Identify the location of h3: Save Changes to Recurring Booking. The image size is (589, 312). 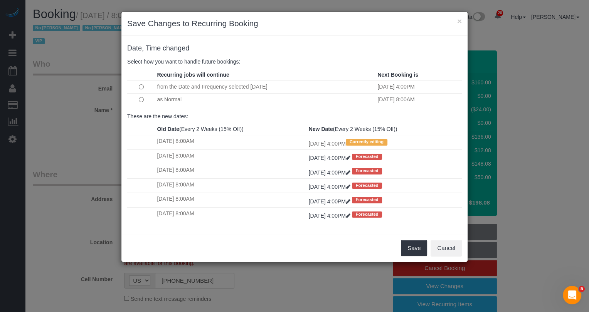
(295, 24).